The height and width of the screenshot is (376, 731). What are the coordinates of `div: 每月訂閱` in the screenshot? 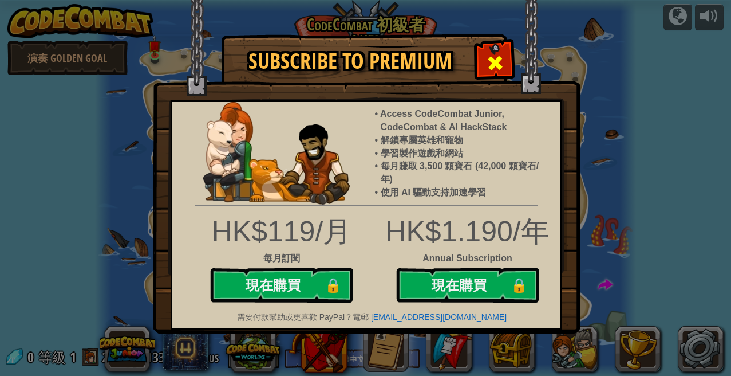 It's located at (282, 258).